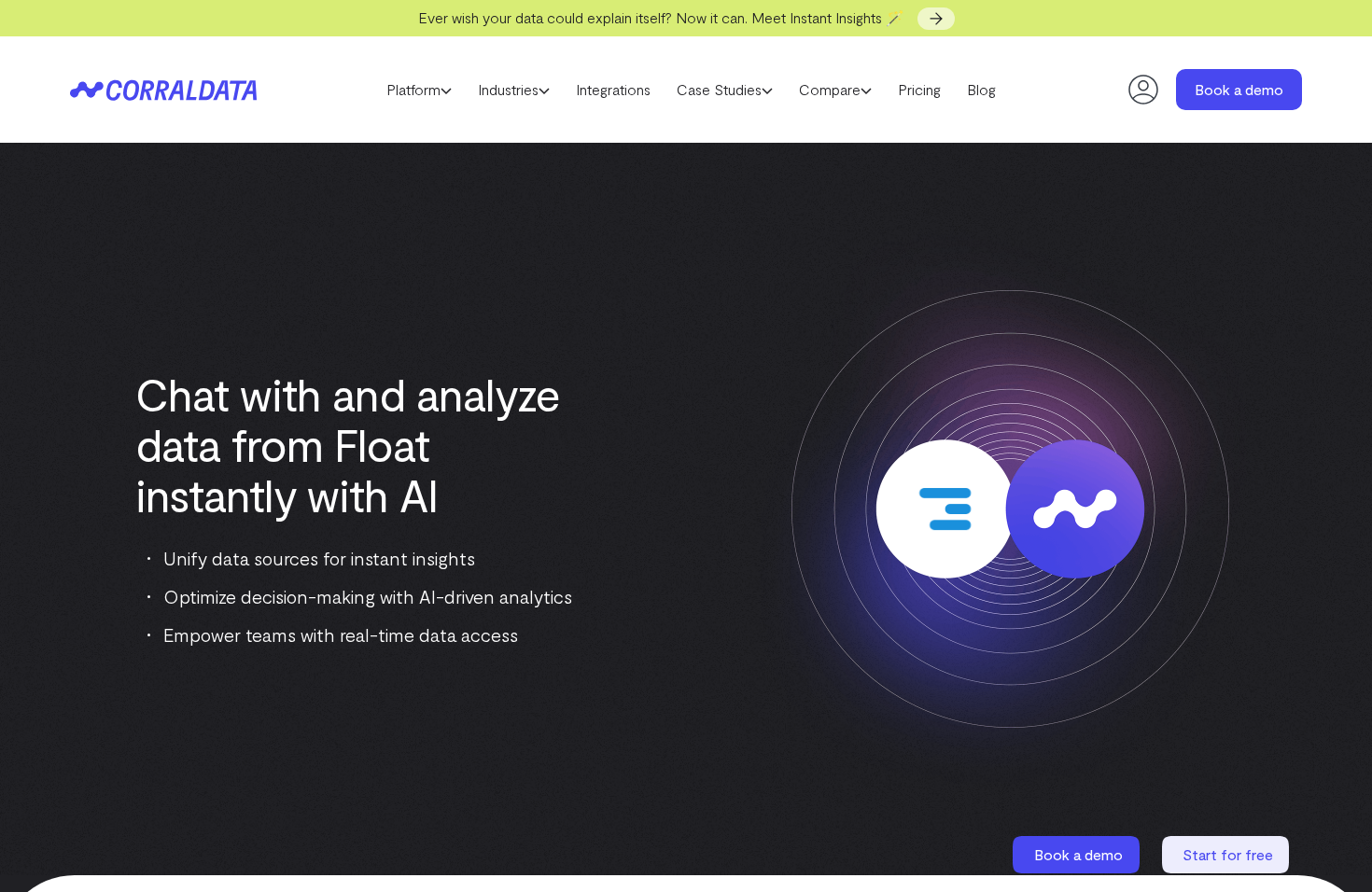  I want to click on a: Pricing, so click(920, 90).